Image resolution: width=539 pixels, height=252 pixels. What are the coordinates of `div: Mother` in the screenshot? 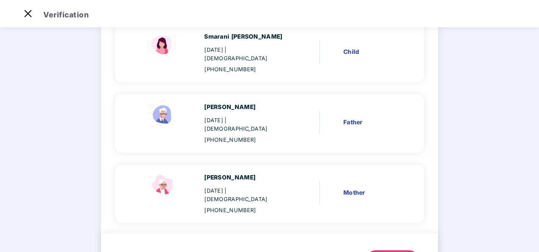 It's located at (371, 193).